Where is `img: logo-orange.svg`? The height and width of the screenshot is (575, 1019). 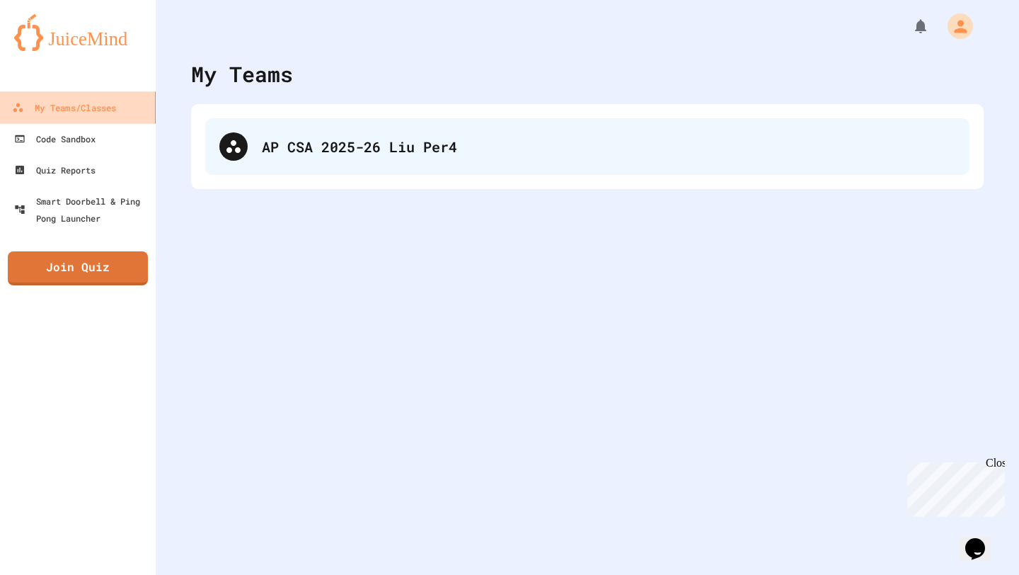 img: logo-orange.svg is located at coordinates (78, 33).